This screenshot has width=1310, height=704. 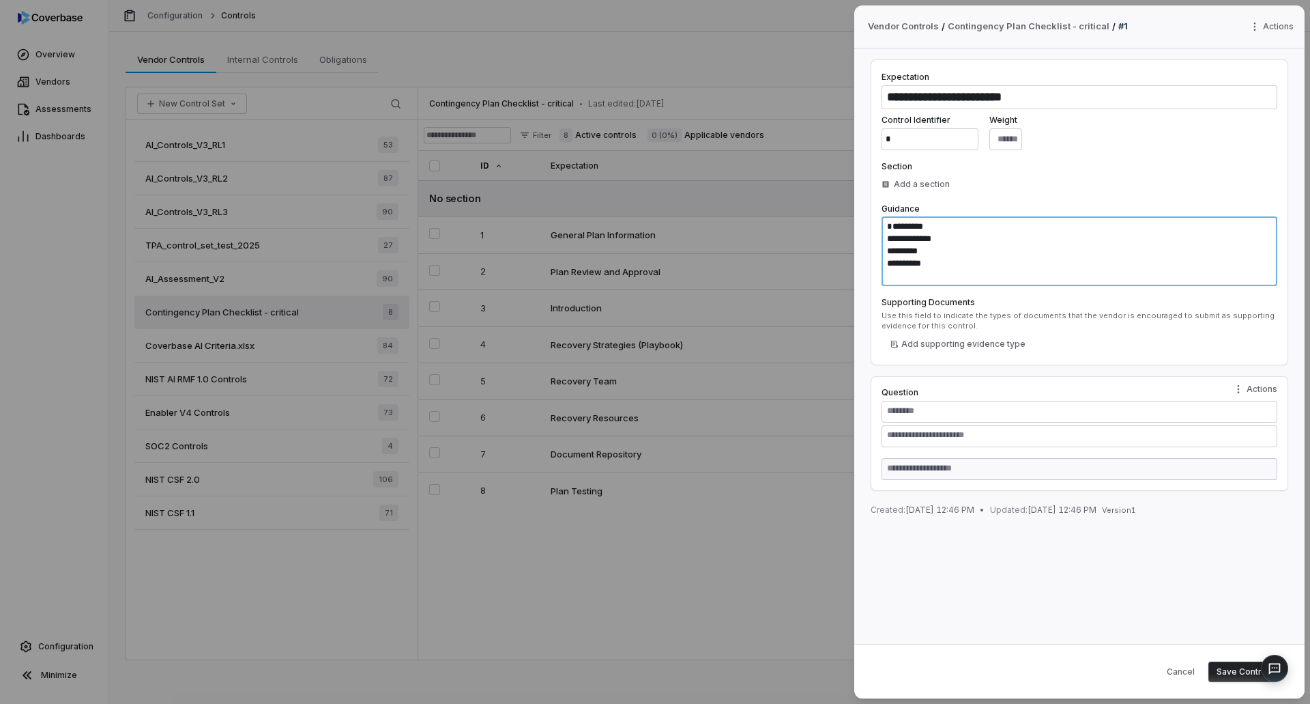 What do you see at coordinates (1123, 26) in the screenshot?
I see `span: # 1` at bounding box center [1123, 26].